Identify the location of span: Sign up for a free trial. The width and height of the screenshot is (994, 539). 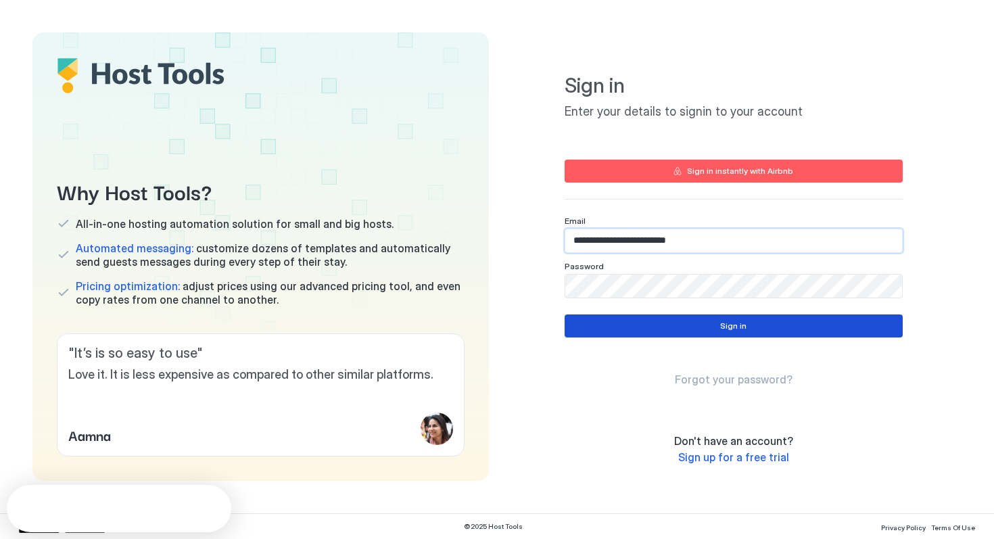
(734, 457).